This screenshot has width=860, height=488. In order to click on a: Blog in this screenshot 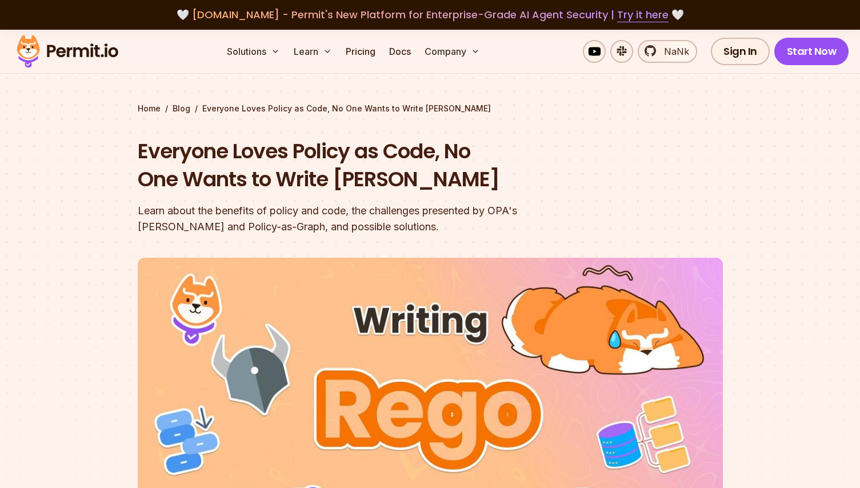, I will do `click(181, 109)`.